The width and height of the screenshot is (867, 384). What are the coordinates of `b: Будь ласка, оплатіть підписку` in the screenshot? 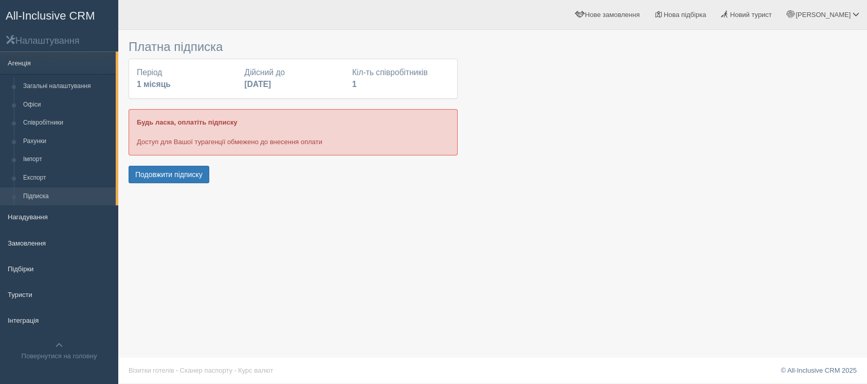 It's located at (187, 122).